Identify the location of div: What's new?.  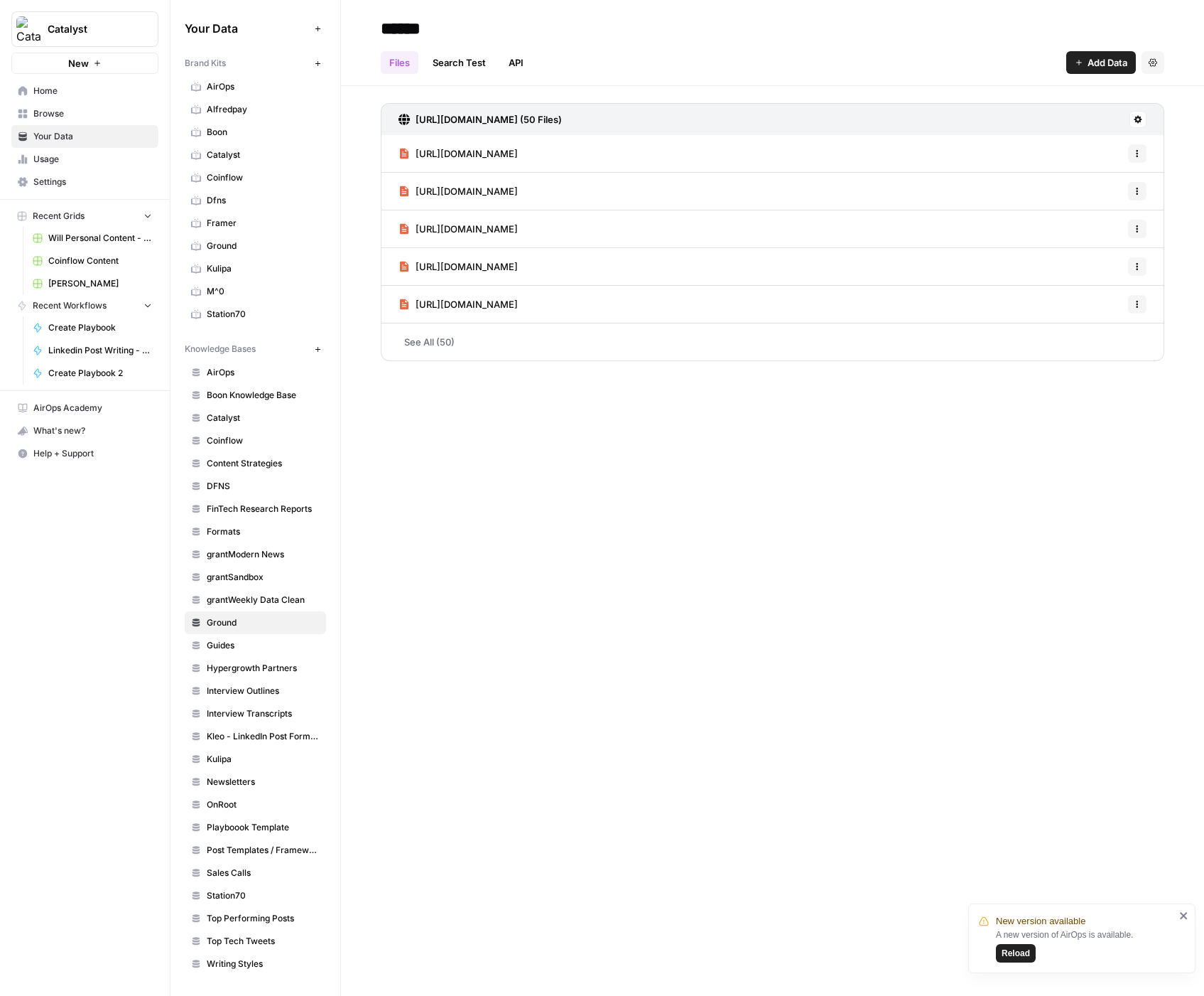
(84, 430).